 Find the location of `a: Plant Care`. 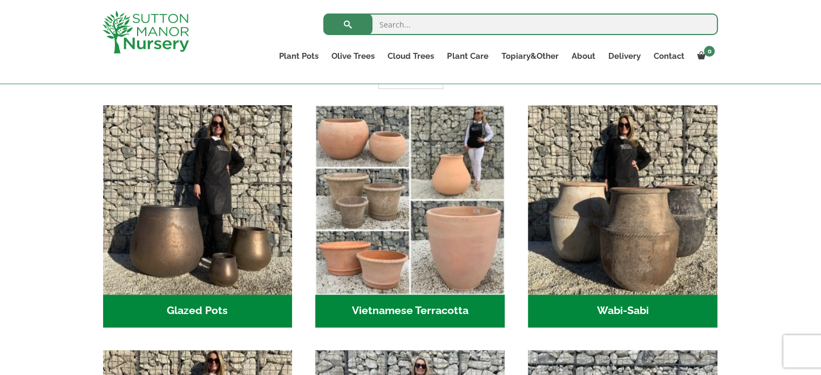

a: Plant Care is located at coordinates (468, 56).